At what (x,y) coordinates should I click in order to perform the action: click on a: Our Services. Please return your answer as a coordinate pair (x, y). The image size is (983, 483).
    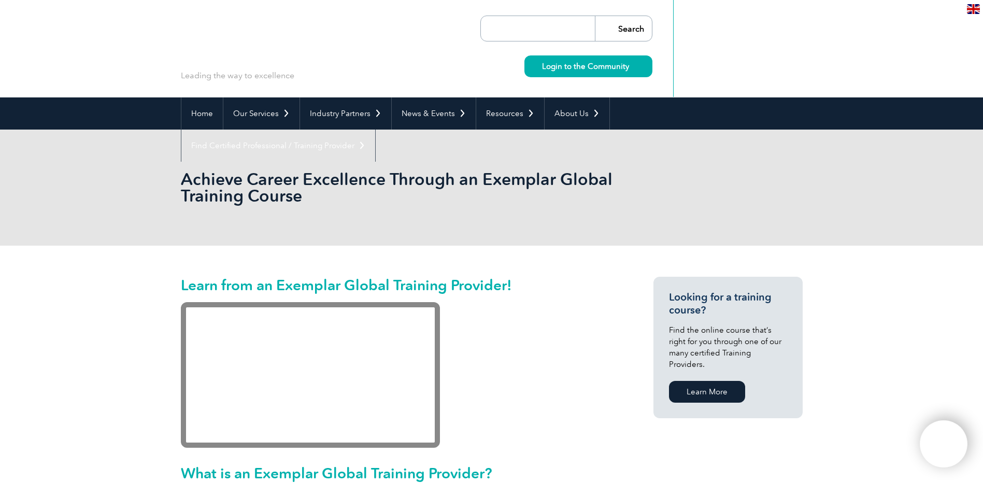
    Looking at the image, I should click on (261, 114).